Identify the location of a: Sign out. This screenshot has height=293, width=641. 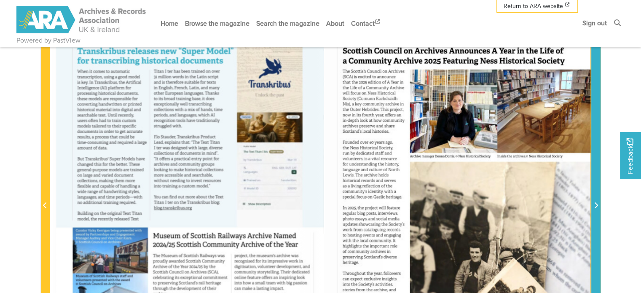
(595, 23).